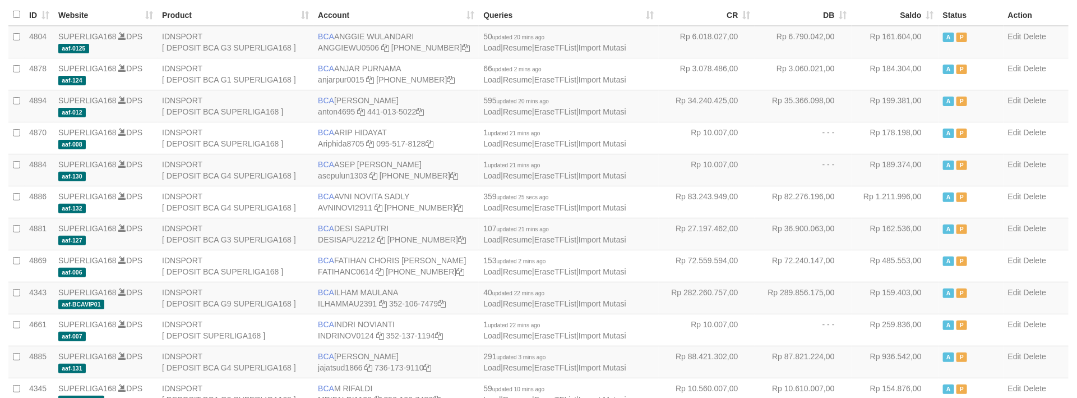 This screenshot has height=398, width=1077. I want to click on span: updated 10 mins ago, so click(518, 389).